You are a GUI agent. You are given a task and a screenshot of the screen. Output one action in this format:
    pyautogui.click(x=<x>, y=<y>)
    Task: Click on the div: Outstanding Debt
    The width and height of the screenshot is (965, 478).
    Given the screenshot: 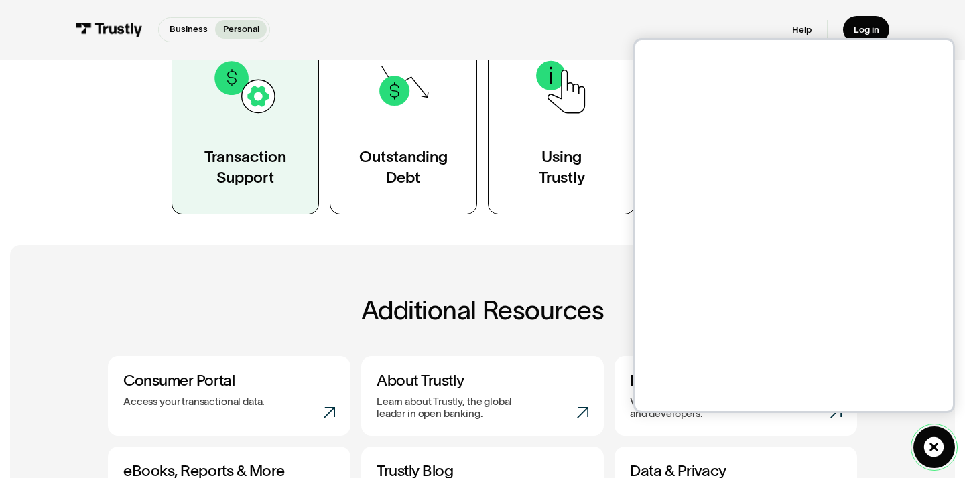 What is the action you would take?
    pyautogui.click(x=403, y=168)
    